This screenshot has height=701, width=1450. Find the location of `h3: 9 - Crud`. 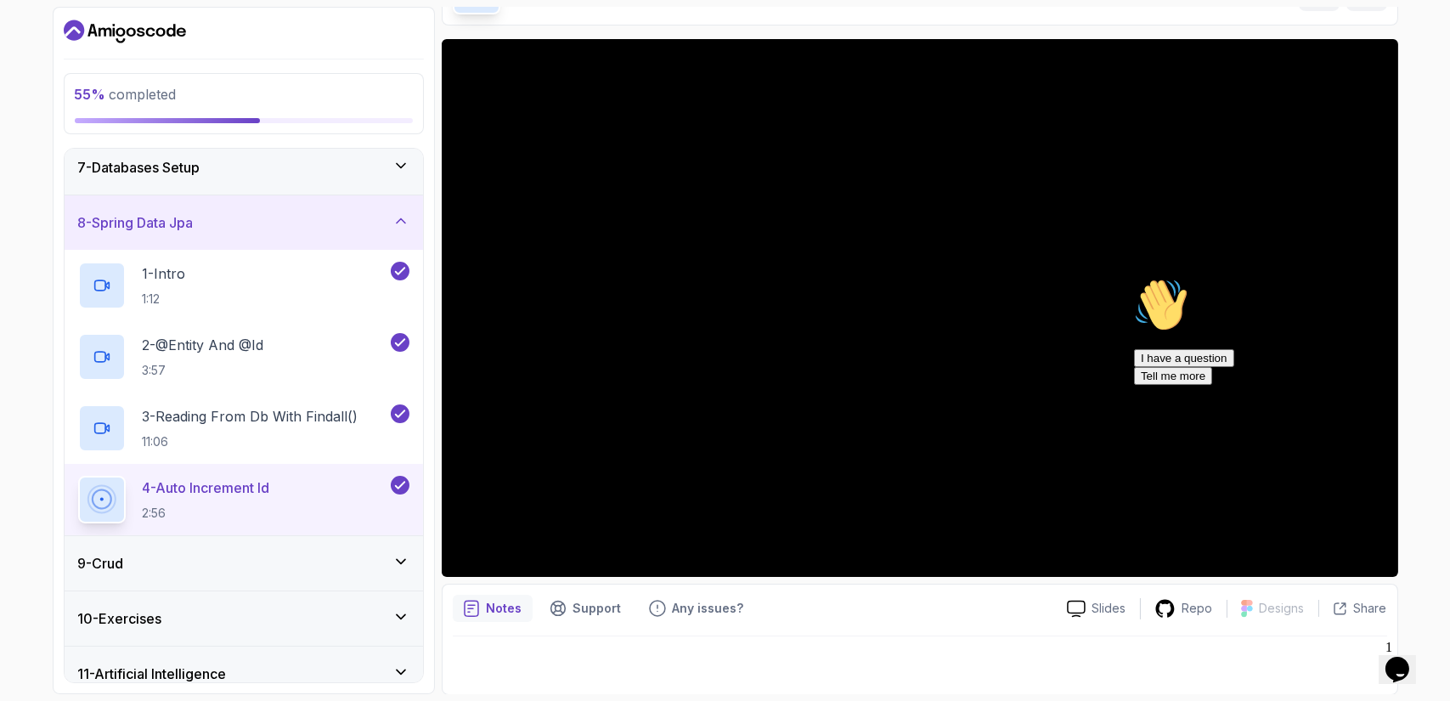

h3: 9 - Crud is located at coordinates (101, 563).